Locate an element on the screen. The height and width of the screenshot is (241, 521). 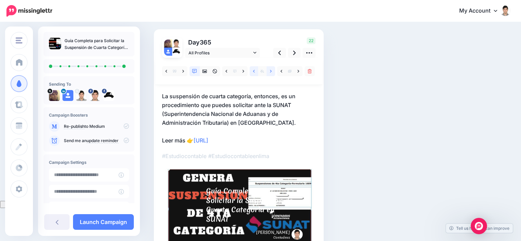
p: La suspensión de cuarta categoría, entonces, es un procedimiento que puedes solicitar ante la SUN... is located at coordinates (239, 118).